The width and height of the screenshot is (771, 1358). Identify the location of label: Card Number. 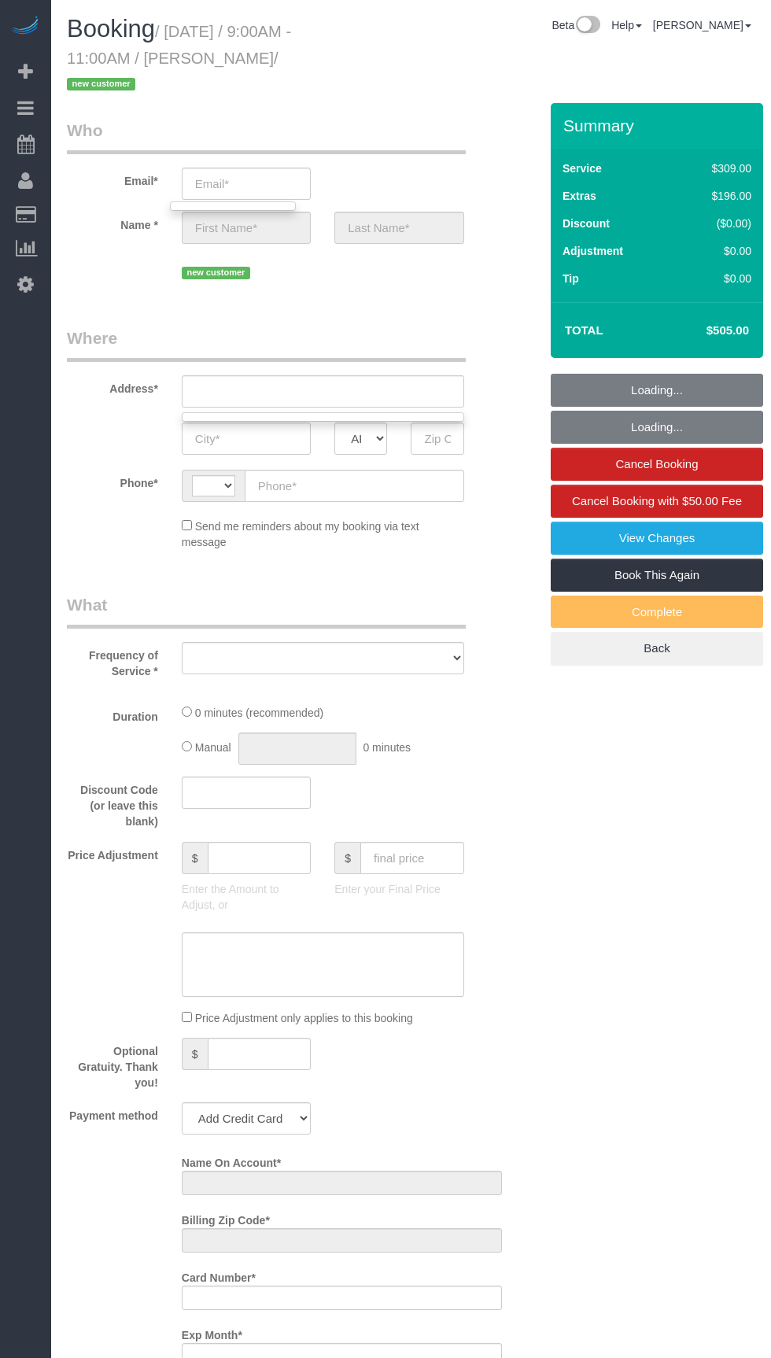
(219, 1275).